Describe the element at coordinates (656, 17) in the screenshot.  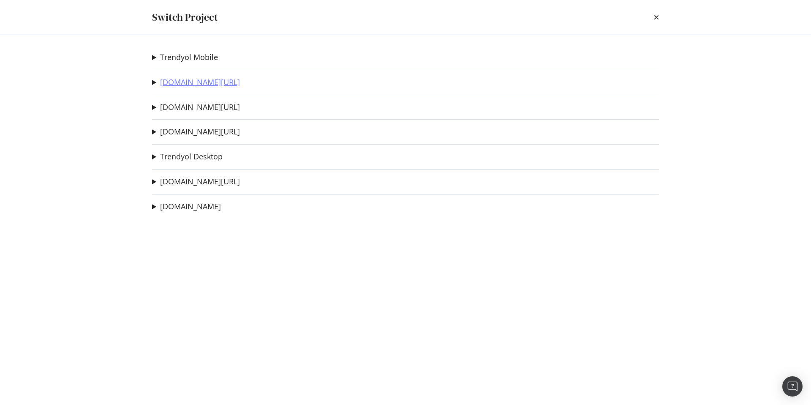
I see `div: times` at that location.